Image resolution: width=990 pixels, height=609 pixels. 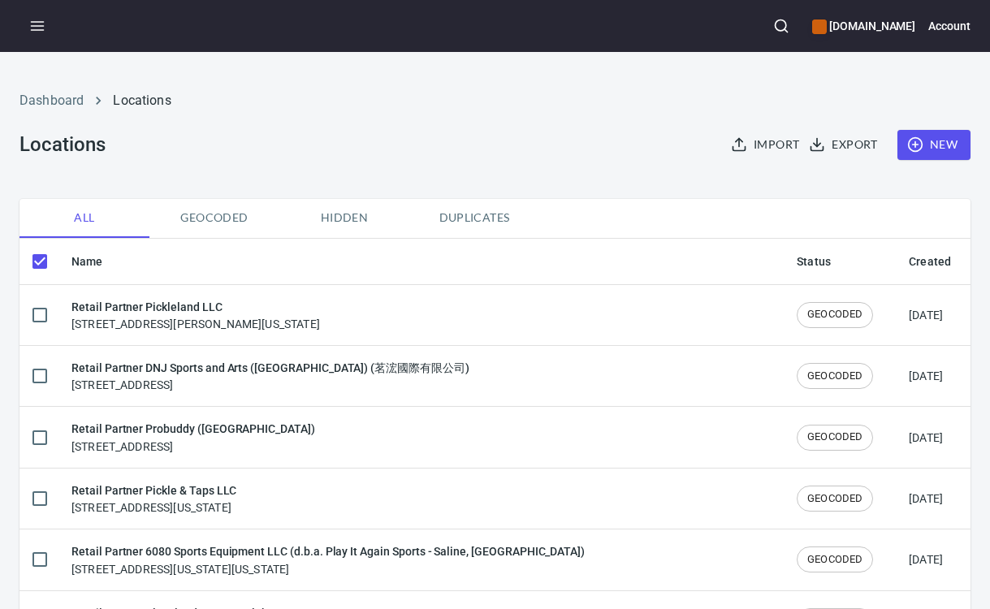 I want to click on button: New, so click(x=934, y=145).